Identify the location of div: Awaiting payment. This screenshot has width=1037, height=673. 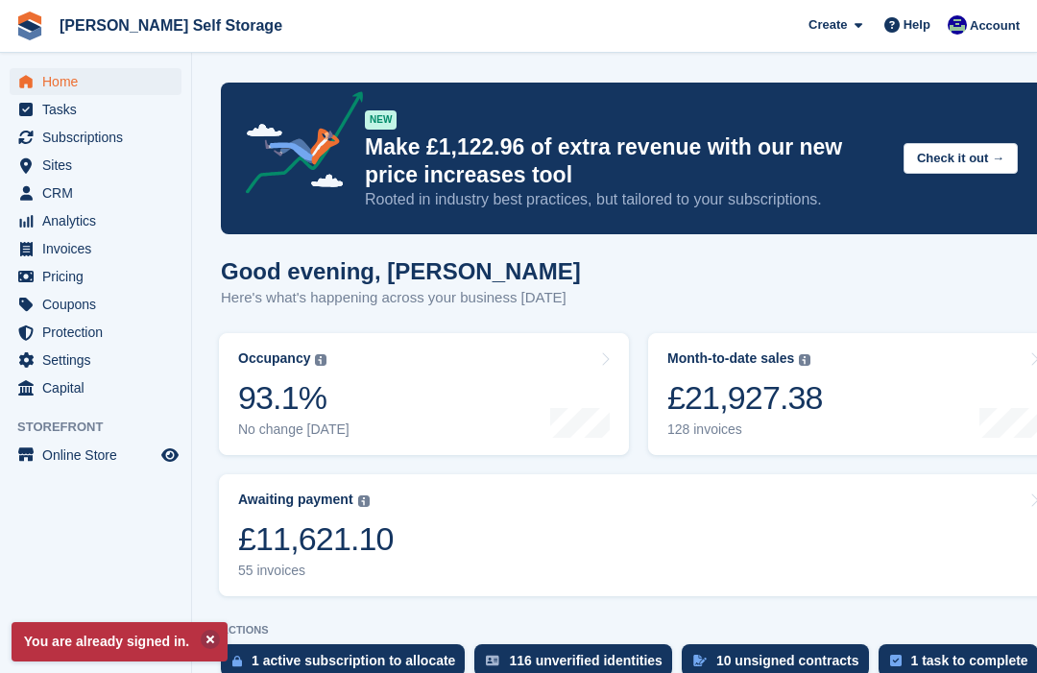
(296, 499).